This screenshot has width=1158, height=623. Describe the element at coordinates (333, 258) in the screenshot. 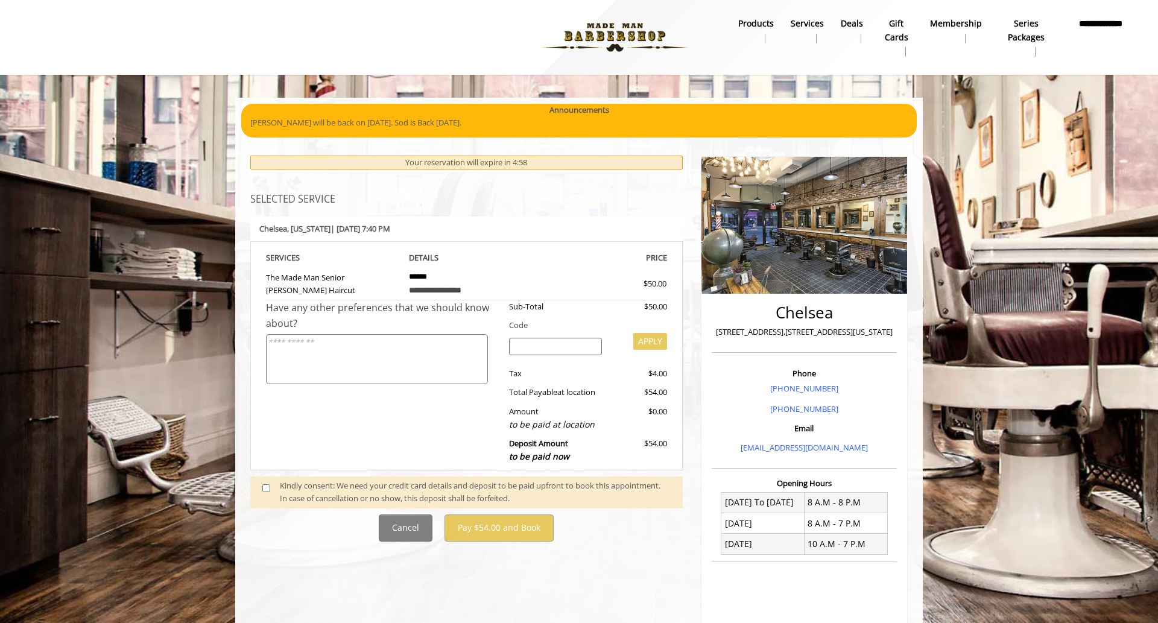

I see `th: SERVICE` at that location.